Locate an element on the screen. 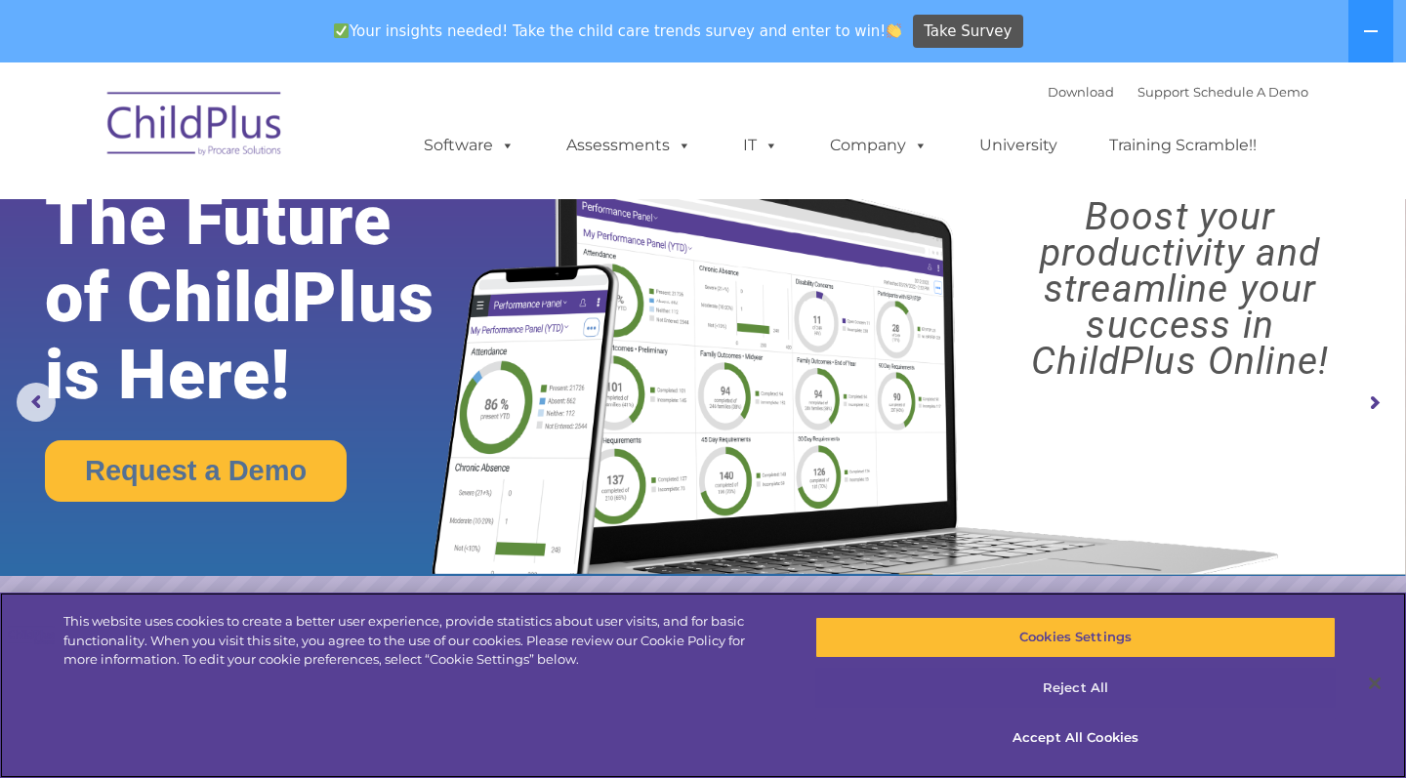  a: Training Scramble!! is located at coordinates (1182, 145).